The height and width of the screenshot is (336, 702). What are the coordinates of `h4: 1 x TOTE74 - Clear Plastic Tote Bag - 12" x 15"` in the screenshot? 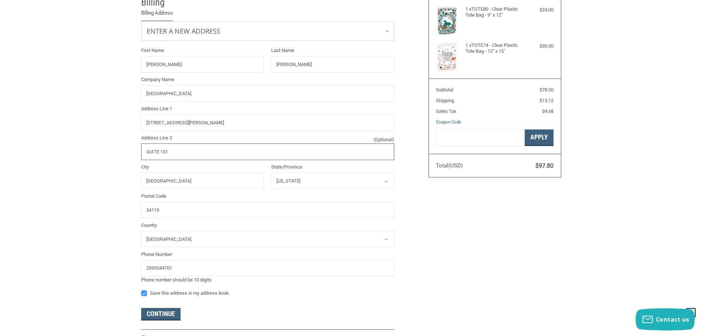 It's located at (494, 48).